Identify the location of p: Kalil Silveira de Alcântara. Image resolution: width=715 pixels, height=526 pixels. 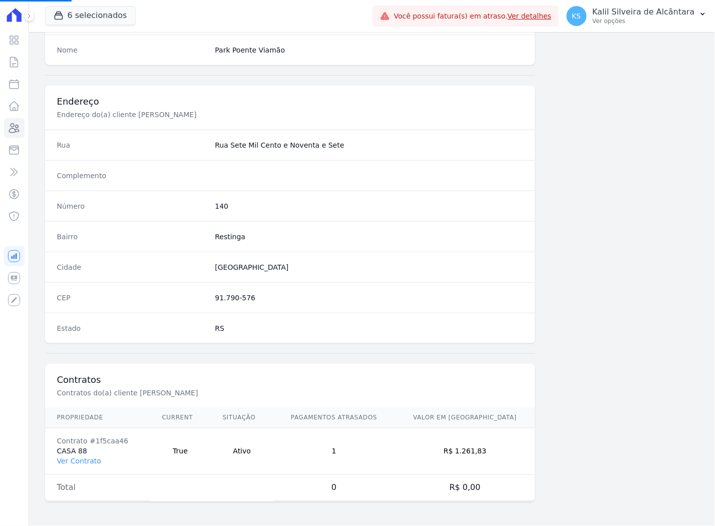
(644, 12).